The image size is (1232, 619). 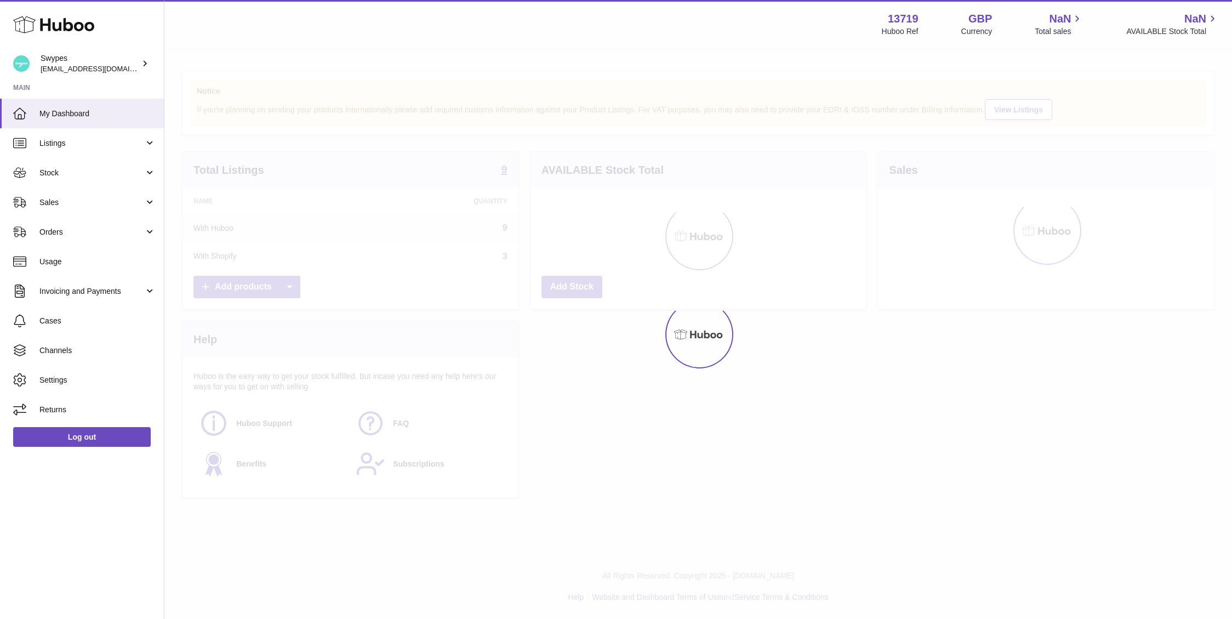 I want to click on strong: GBP, so click(x=980, y=19).